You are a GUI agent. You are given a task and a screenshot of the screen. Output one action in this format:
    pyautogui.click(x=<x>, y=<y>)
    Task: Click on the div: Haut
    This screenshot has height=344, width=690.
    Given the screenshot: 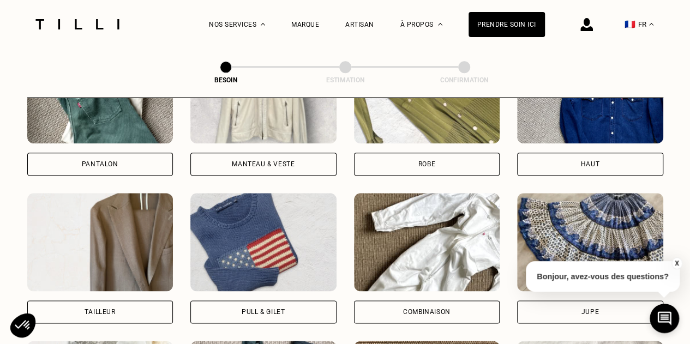 What is the action you would take?
    pyautogui.click(x=590, y=164)
    